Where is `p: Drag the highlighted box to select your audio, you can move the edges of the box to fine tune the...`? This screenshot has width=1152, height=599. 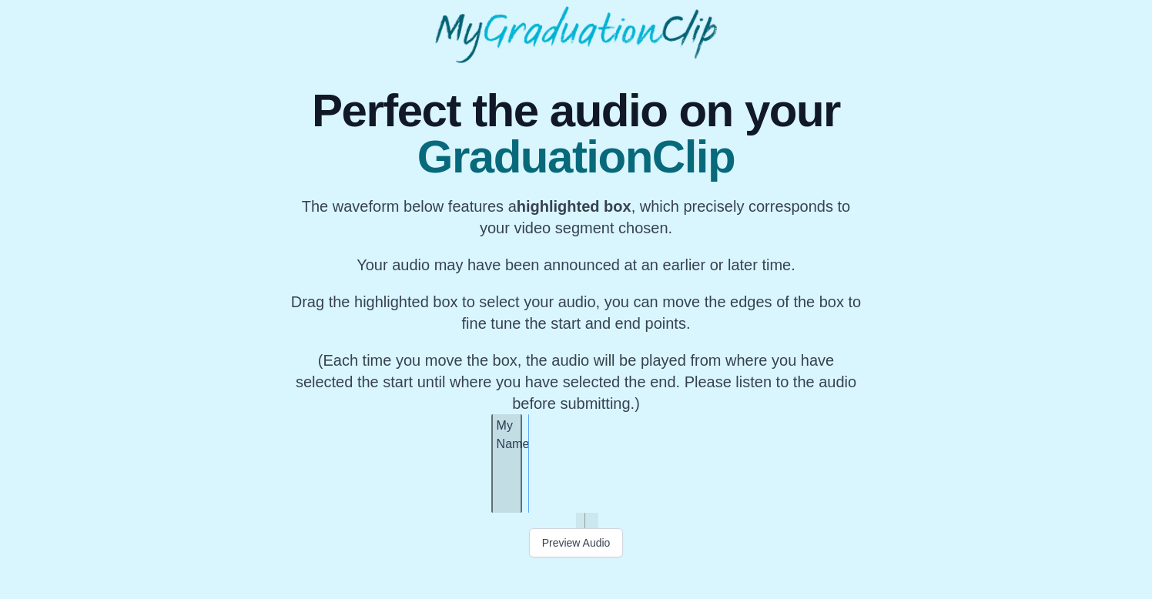 p: Drag the highlighted box to select your audio, you can move the edges of the box to fine tune the... is located at coordinates (576, 313).